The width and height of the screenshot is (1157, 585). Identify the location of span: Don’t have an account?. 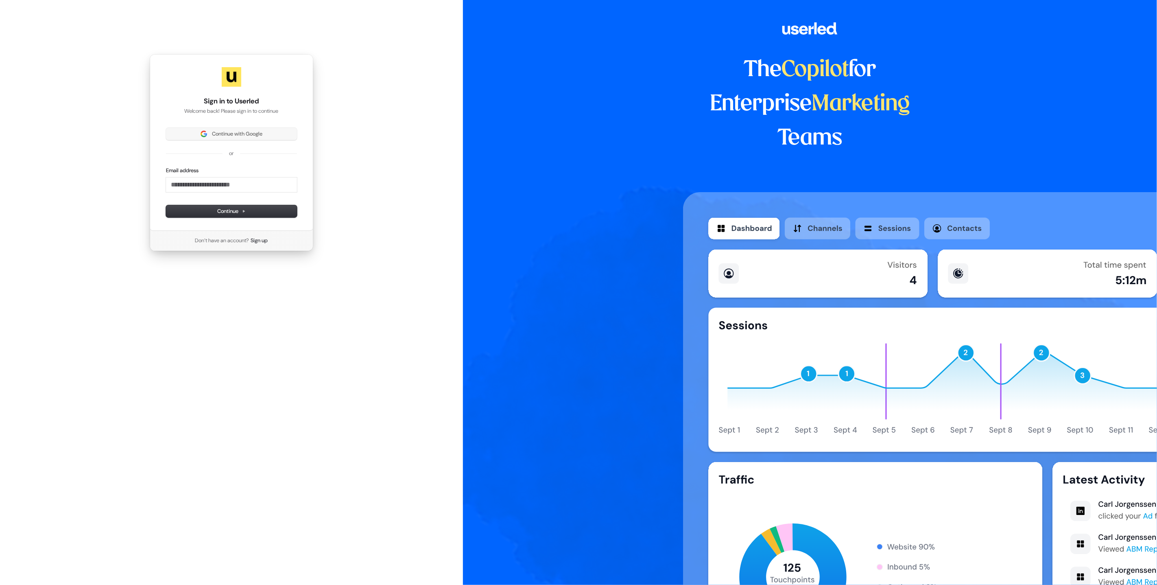
(222, 240).